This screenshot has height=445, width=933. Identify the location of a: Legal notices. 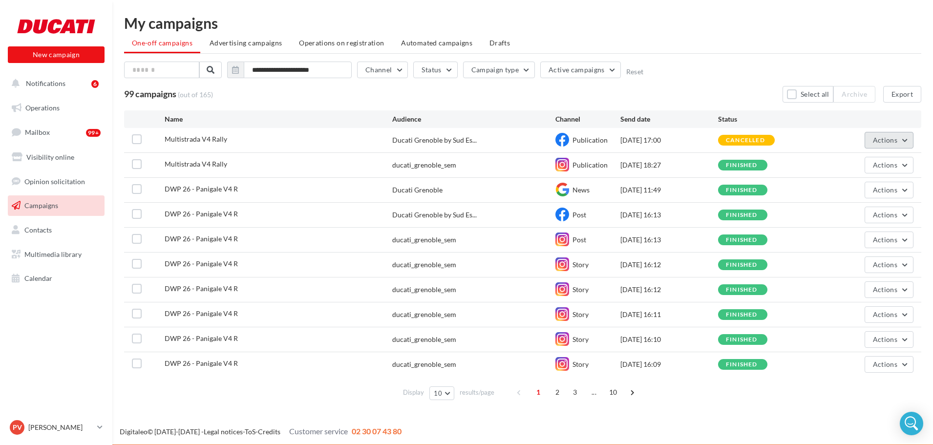
(223, 431).